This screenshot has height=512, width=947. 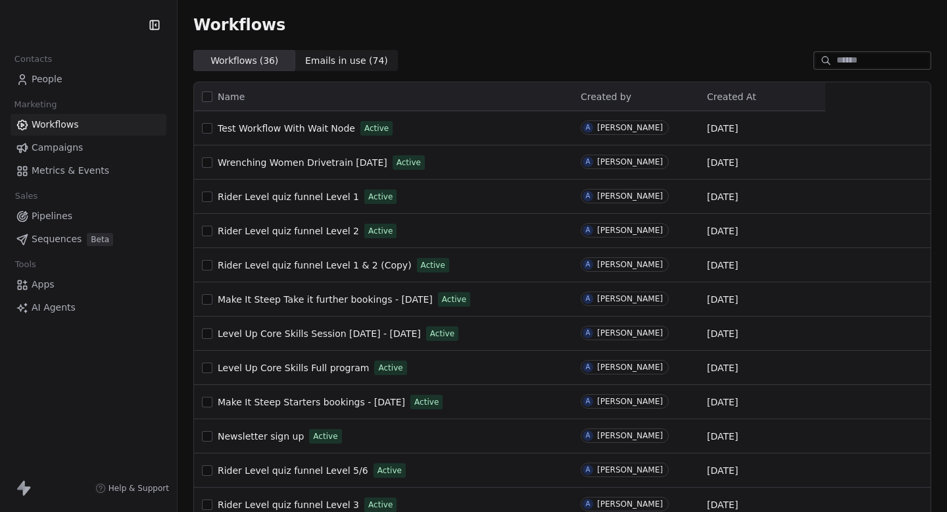 I want to click on a: Rider Level quiz funnel Level 1, so click(x=288, y=197).